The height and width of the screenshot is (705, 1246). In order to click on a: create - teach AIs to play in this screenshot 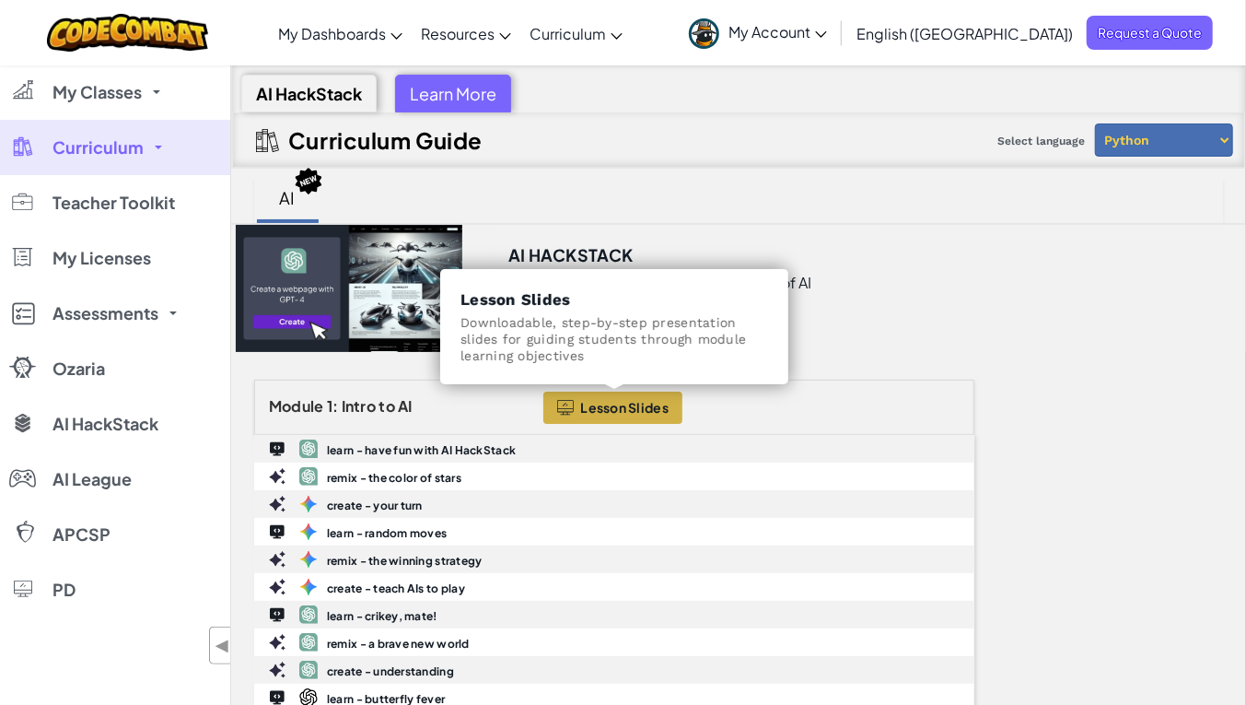, I will do `click(614, 587)`.